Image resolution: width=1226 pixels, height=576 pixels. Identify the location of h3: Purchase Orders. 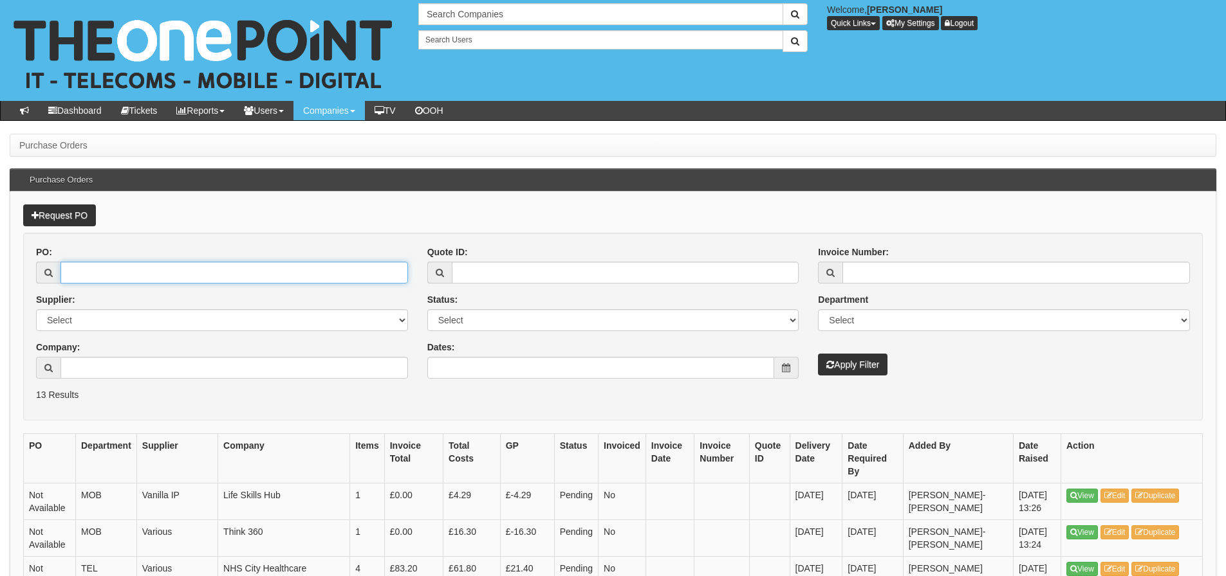
(61, 180).